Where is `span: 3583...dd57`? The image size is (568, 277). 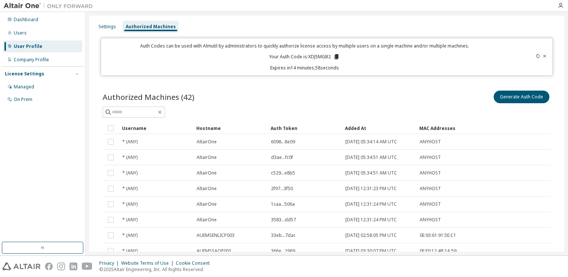 span: 3583...dd57 is located at coordinates (283, 220).